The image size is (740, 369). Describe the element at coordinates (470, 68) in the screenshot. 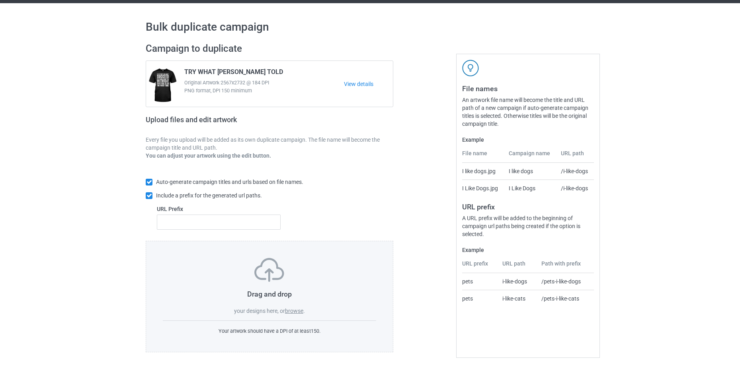

I see `img: svg+xml;base64,PD94bWwgdmVyc2lvbj0iMS4wIiBlbmNvZGluZz0iVVRGLTgiPz4KPHN2ZyB3aWR0aD0iNDJweCIgaGVpZ2...` at that location.